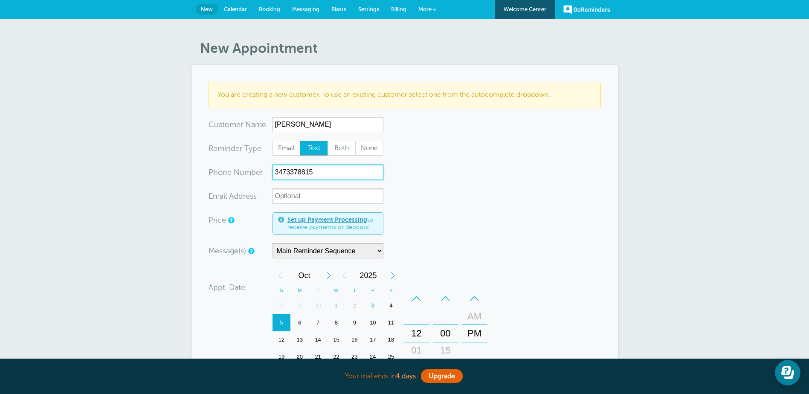 This screenshot has width=809, height=394. I want to click on span: Billing, so click(399, 9).